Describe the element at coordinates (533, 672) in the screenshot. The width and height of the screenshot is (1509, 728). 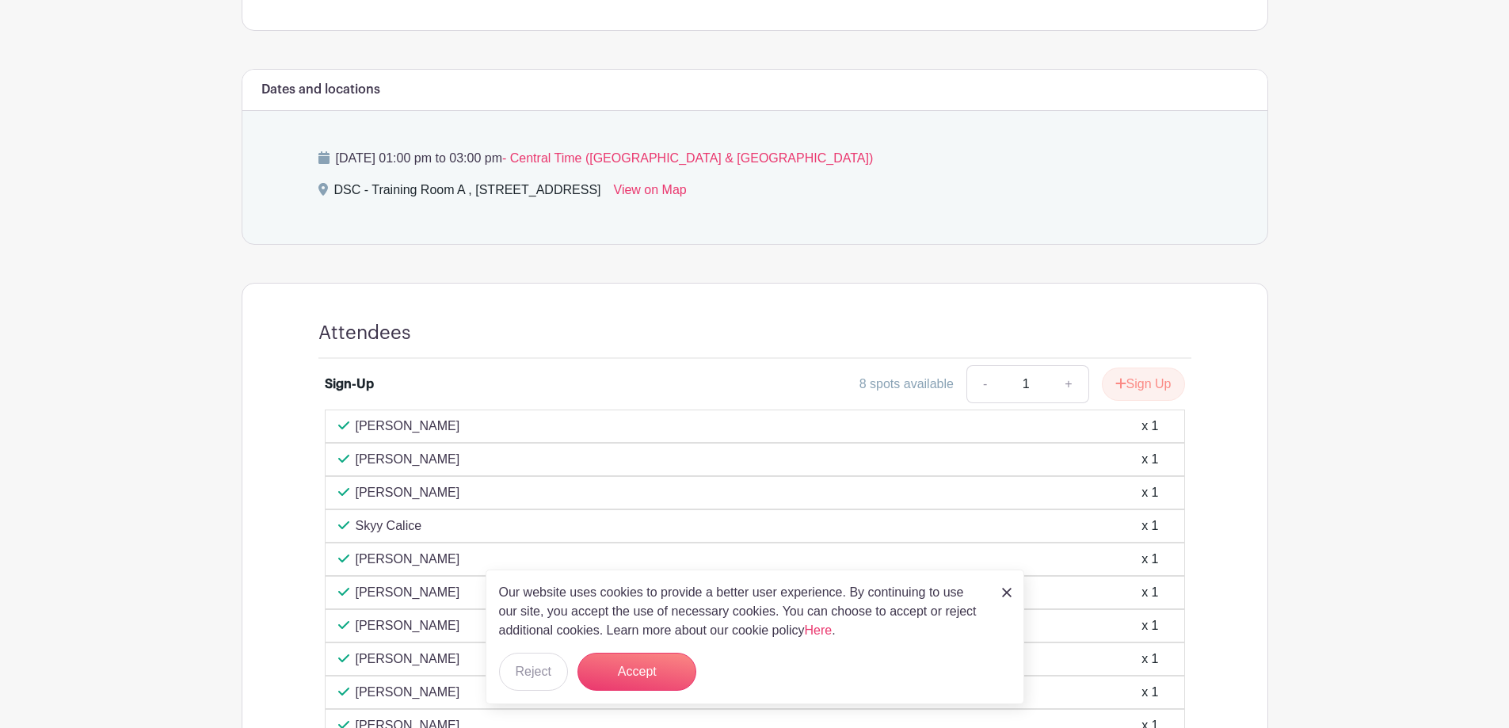
I see `button: Reject` at that location.